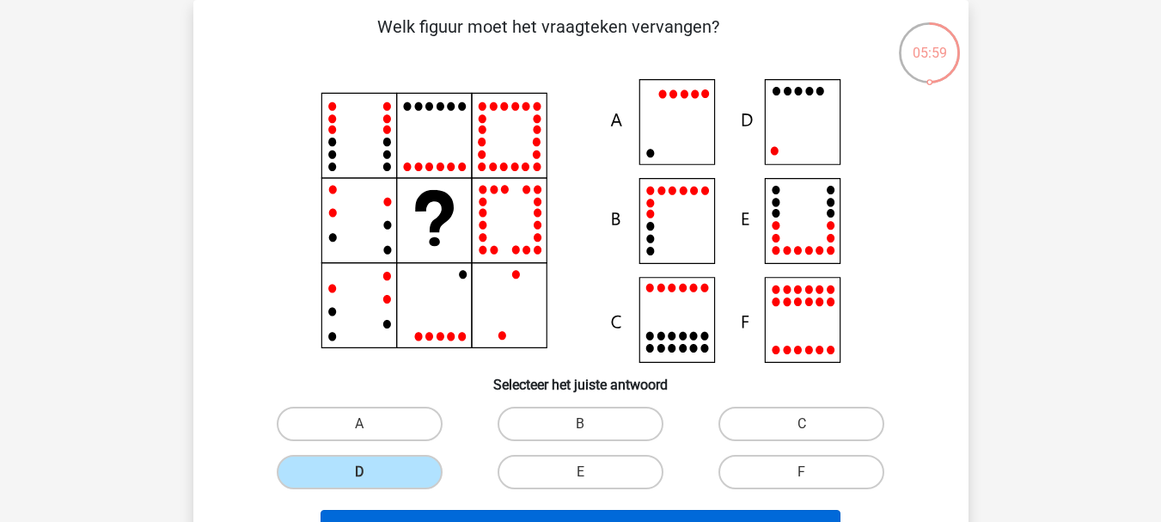 The height and width of the screenshot is (522, 1161). I want to click on label: E, so click(580, 472).